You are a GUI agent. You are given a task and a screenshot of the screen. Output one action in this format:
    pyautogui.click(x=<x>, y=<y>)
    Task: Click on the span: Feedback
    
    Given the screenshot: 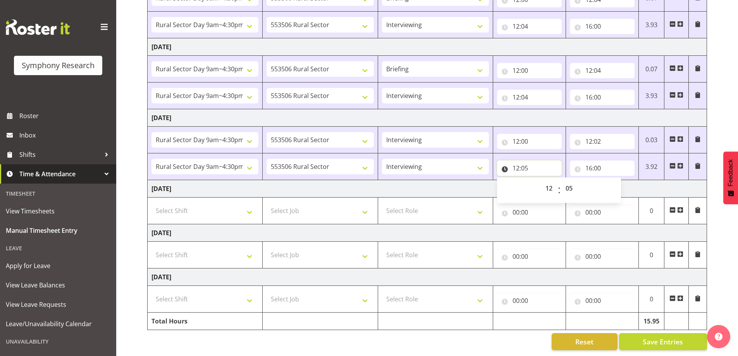 What is the action you would take?
    pyautogui.click(x=730, y=173)
    